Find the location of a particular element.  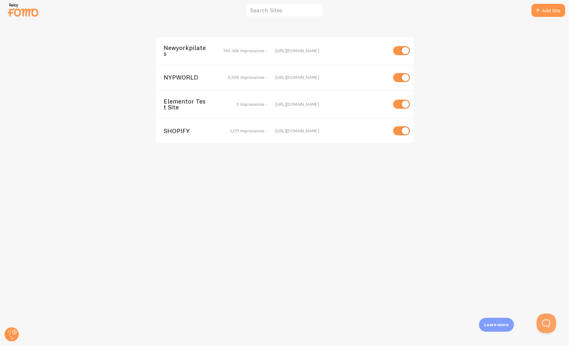

span: Newyorkpilates is located at coordinates (190, 51).